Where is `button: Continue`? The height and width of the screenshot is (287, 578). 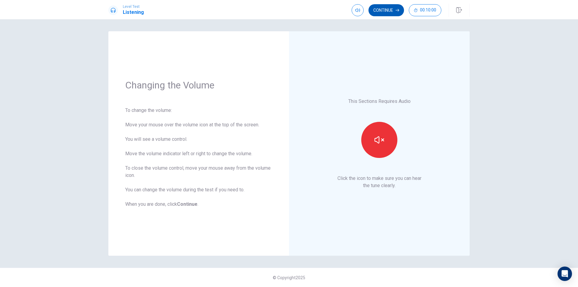
button: Continue is located at coordinates (386, 10).